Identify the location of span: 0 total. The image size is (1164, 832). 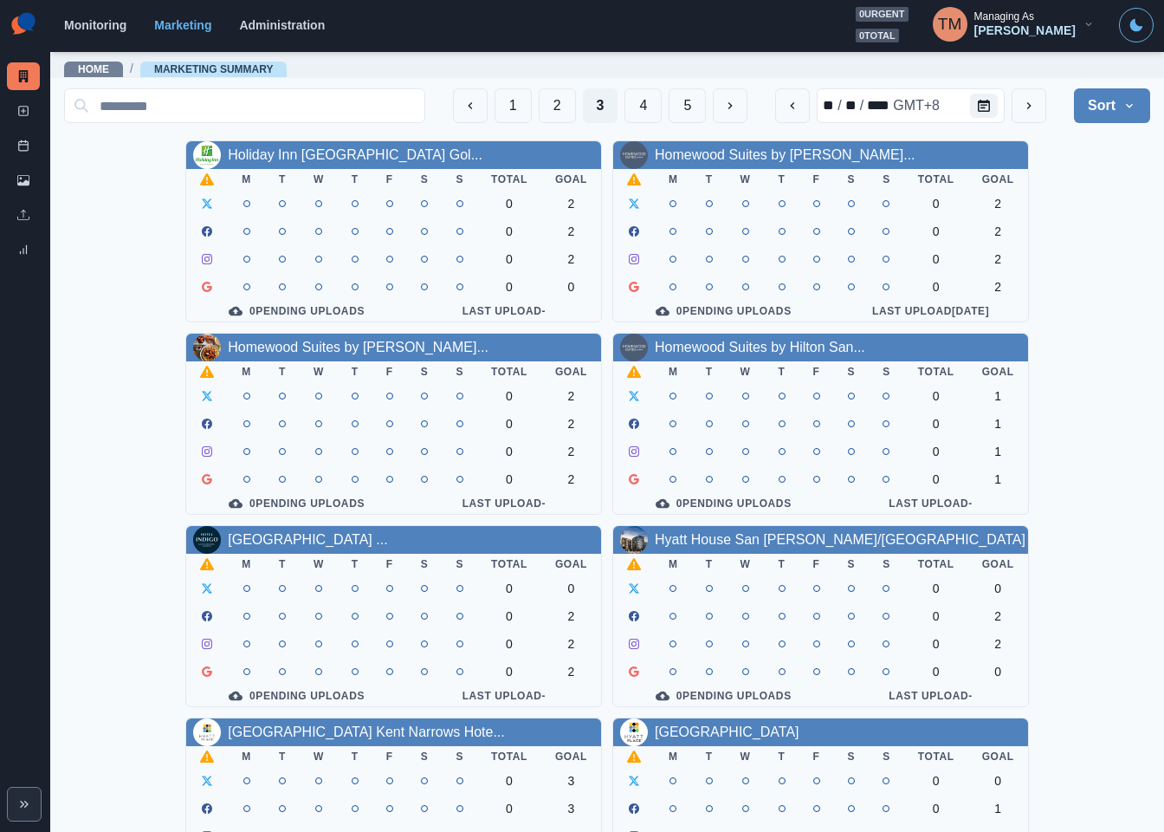
(878, 36).